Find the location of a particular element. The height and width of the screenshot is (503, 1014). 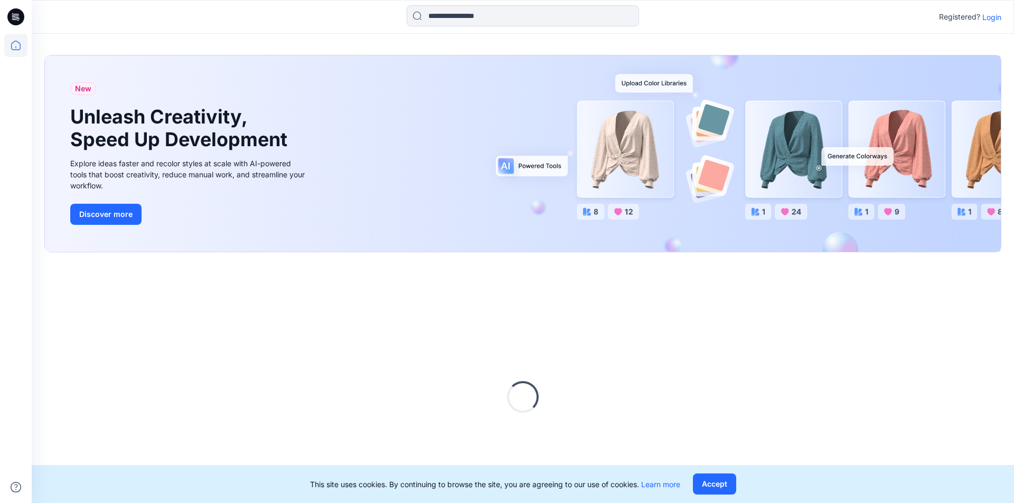

h1: Unleash Creativity, Speed Up Development is located at coordinates (181, 128).